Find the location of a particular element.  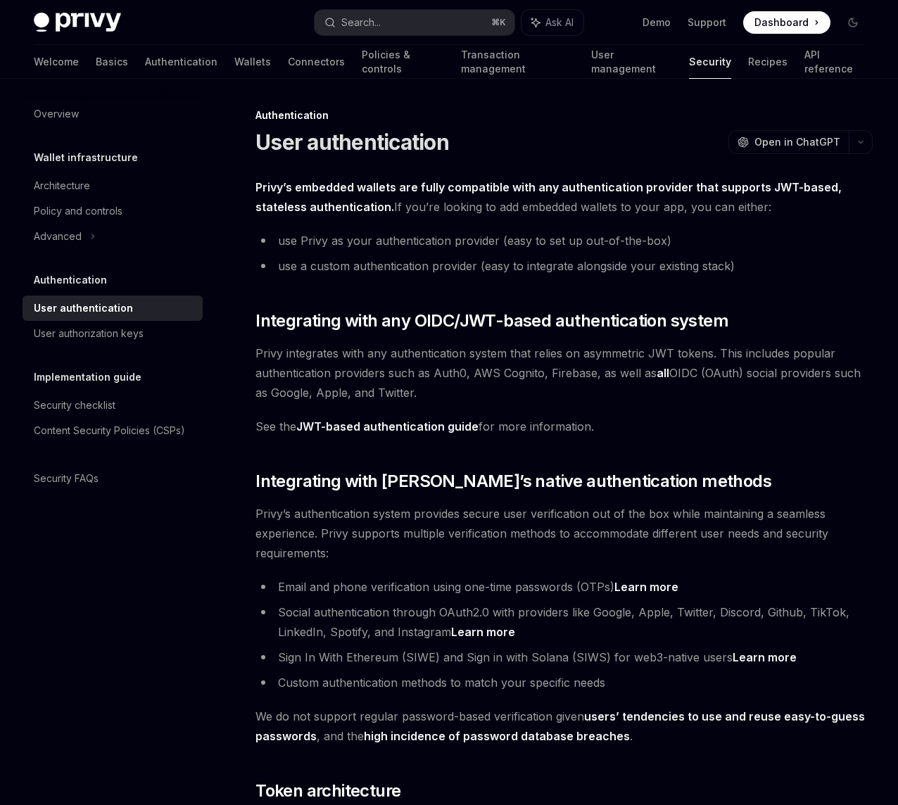

span: See the for more information. is located at coordinates (564, 427).